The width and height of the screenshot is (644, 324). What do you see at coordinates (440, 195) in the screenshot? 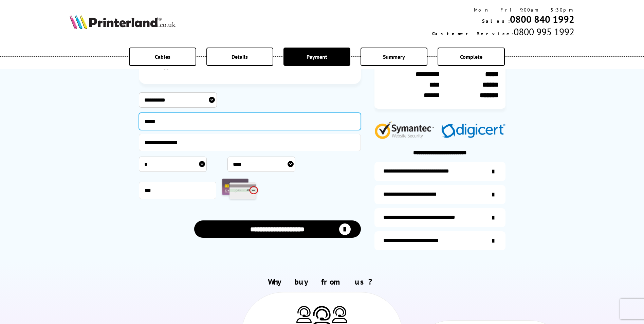
I see `a: items-arrive` at bounding box center [440, 195].